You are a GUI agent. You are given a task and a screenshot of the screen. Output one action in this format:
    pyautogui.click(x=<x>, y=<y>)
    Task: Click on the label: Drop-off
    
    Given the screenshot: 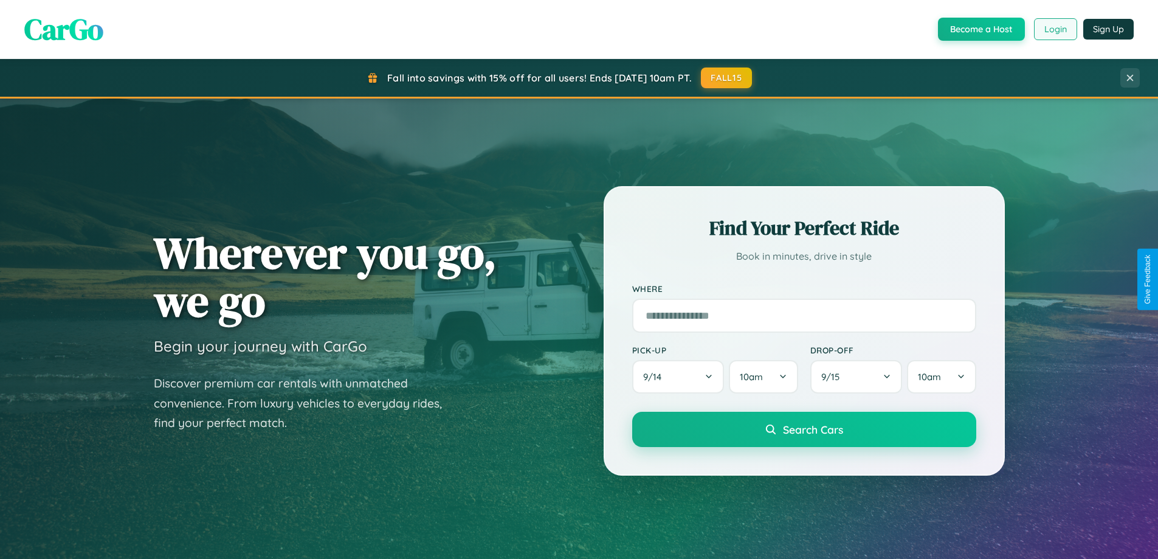 What is the action you would take?
    pyautogui.click(x=893, y=350)
    